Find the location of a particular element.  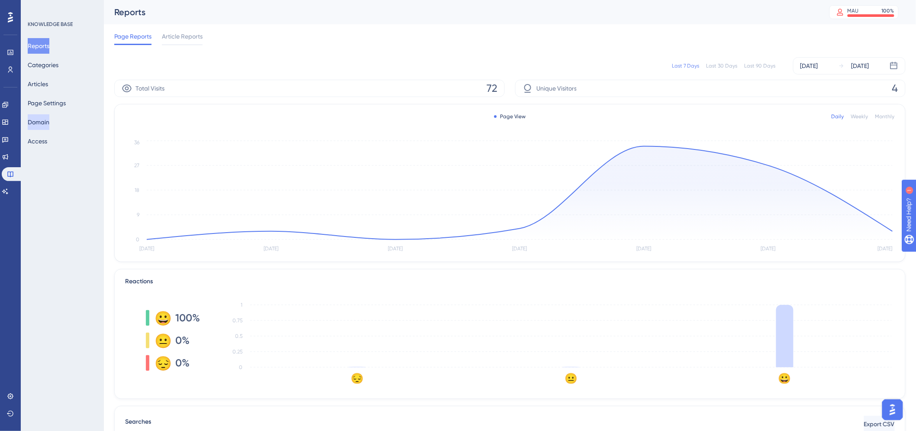

span: 72 is located at coordinates (492, 88).